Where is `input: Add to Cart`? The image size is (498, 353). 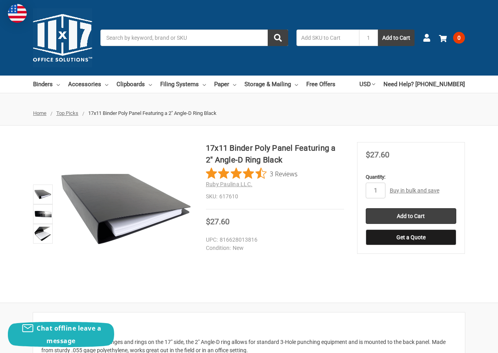
input: Add to Cart is located at coordinates (411, 216).